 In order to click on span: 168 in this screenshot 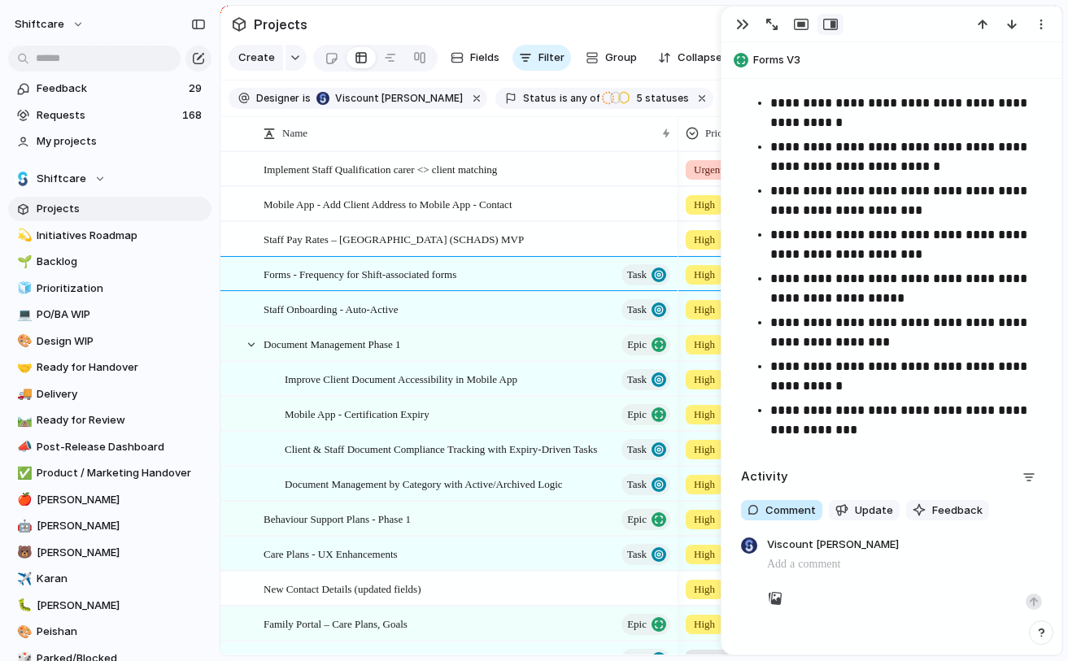, I will do `click(194, 116)`.